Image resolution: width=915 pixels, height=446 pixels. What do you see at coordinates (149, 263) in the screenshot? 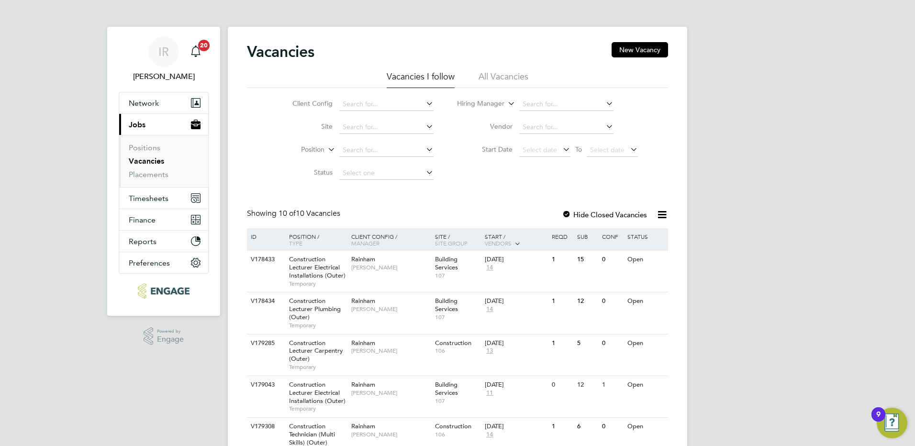
I see `span: Preferences` at bounding box center [149, 263].